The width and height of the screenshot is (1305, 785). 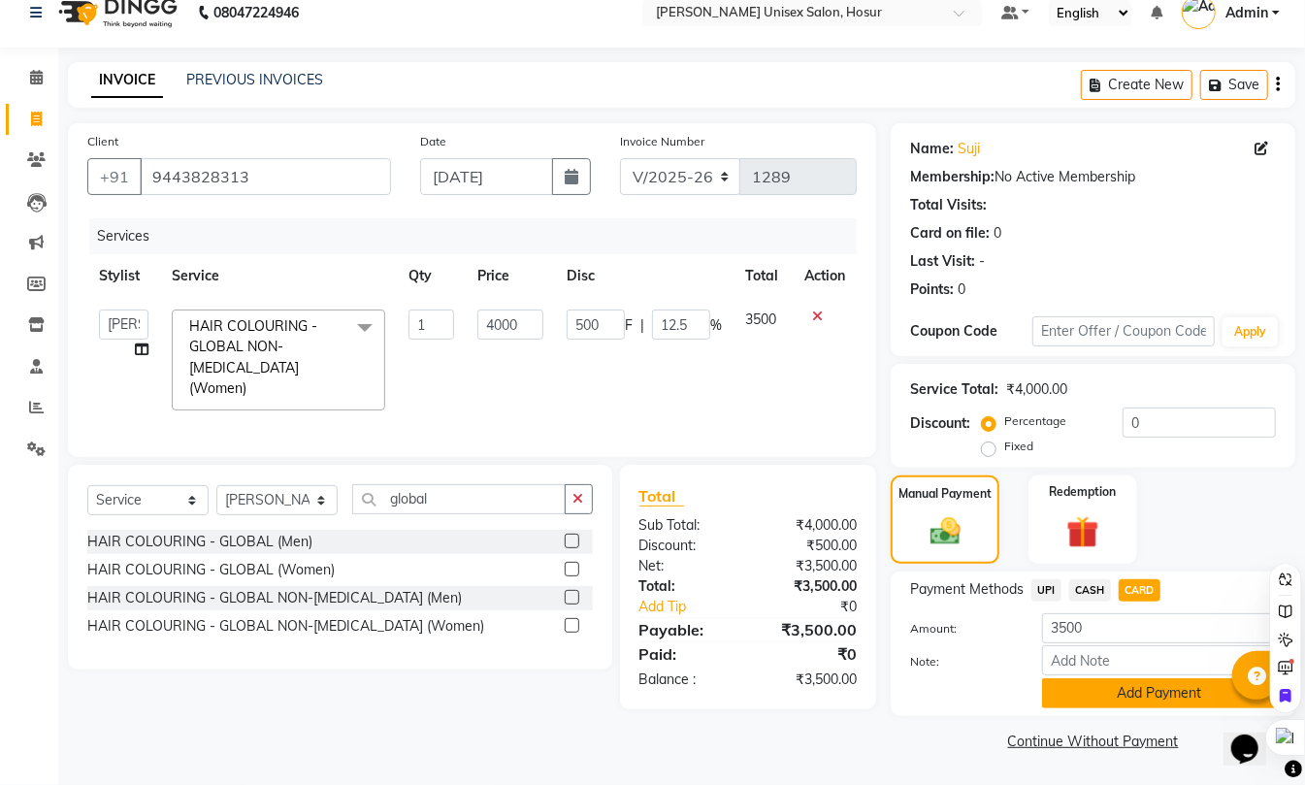 I want to click on span: CASH, so click(x=1089, y=590).